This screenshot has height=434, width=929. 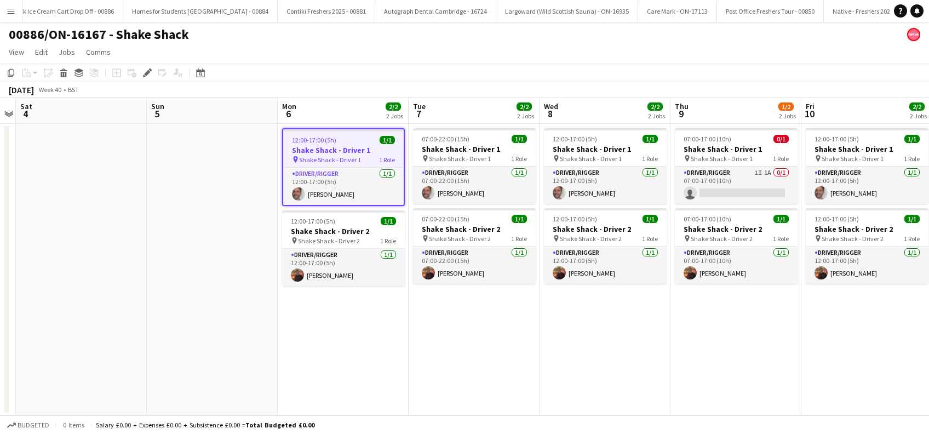 What do you see at coordinates (98, 52) in the screenshot?
I see `span: Comms` at bounding box center [98, 52].